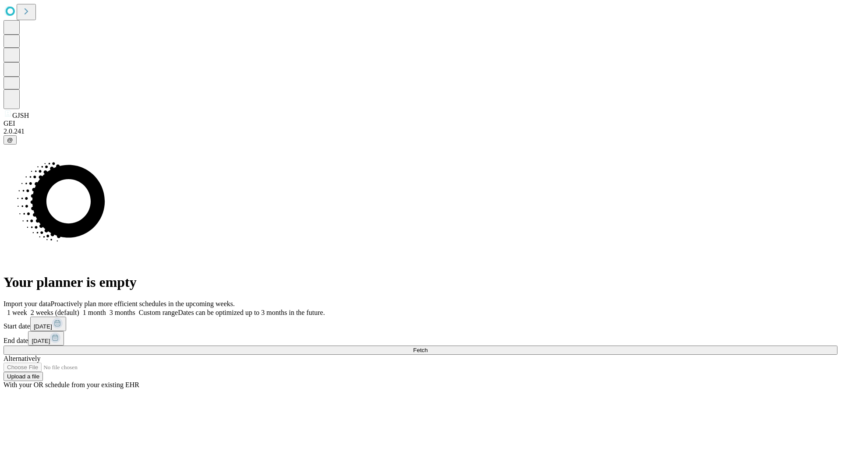 The image size is (841, 473). What do you see at coordinates (143, 303) in the screenshot?
I see `span: Proactively plan more efficient schedules in the upcoming weeks.` at bounding box center [143, 303].